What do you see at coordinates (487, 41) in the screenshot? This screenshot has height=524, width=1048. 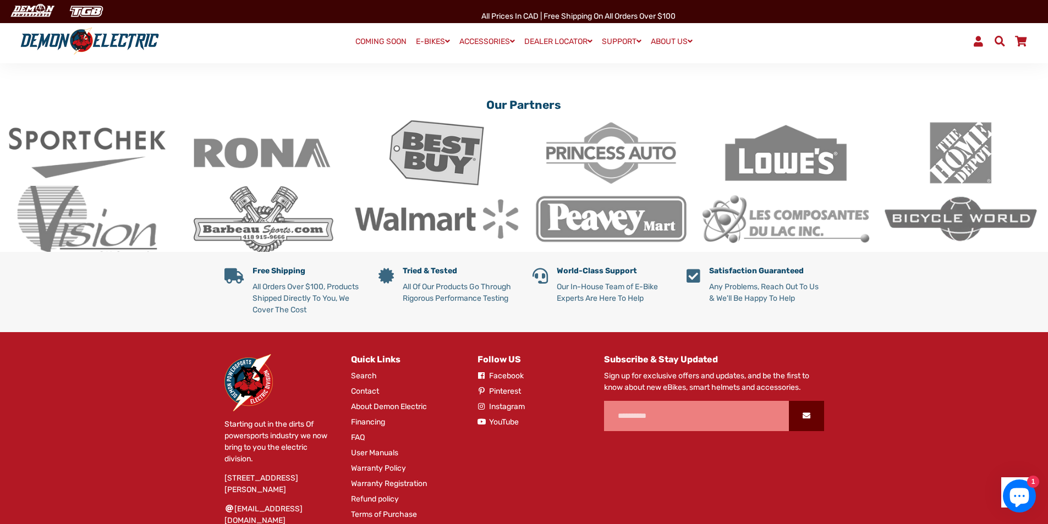 I see `a: ACCESSORIES` at bounding box center [487, 41].